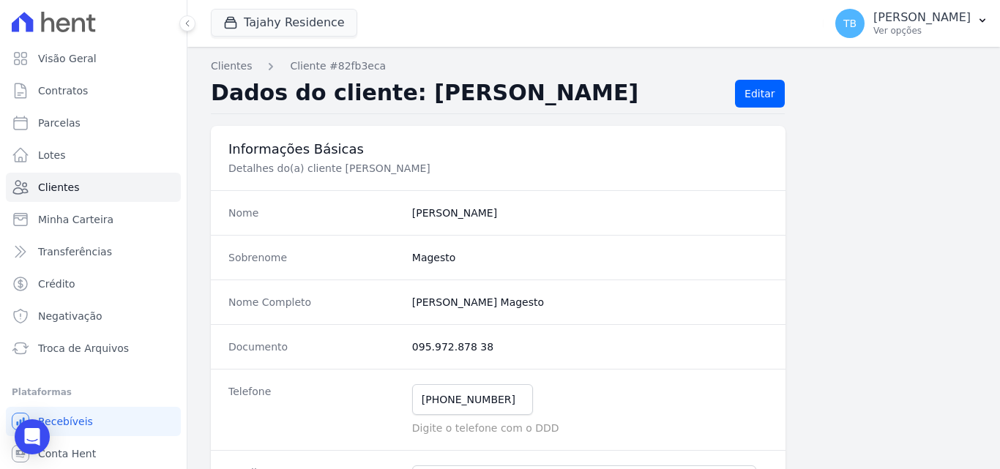 The width and height of the screenshot is (1000, 469). What do you see at coordinates (93, 393) in the screenshot?
I see `div: Plataformas` at bounding box center [93, 393].